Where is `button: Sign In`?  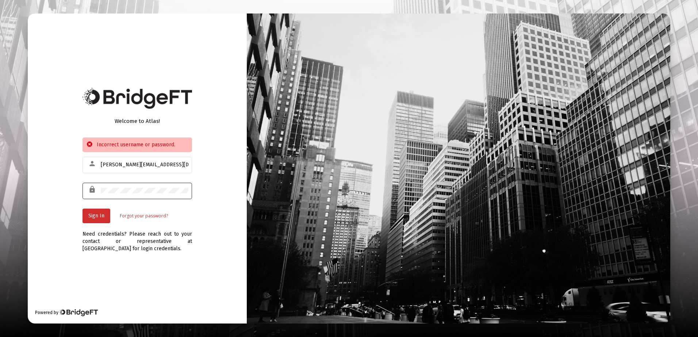 button: Sign In is located at coordinates (96, 216).